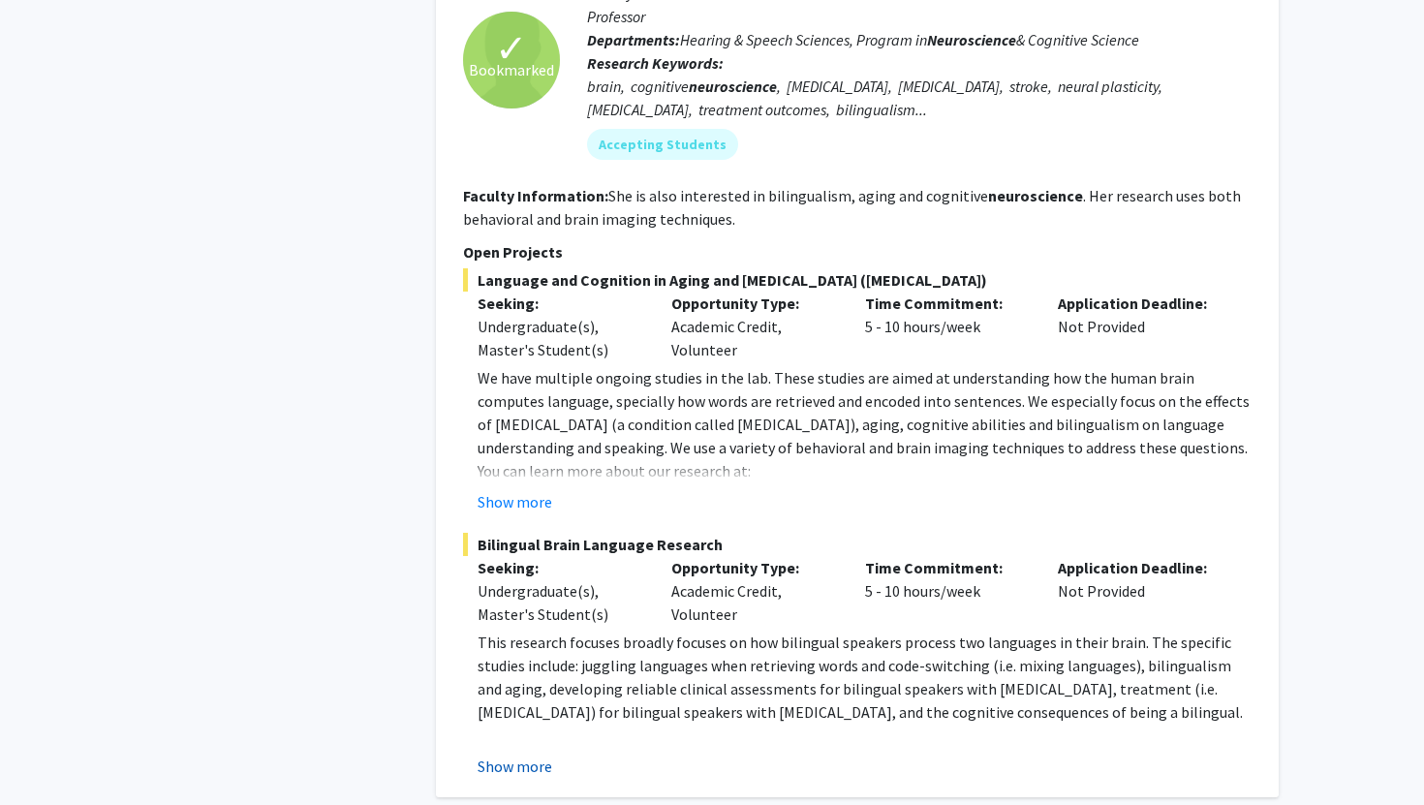 Image resolution: width=1424 pixels, height=805 pixels. I want to click on span: Hearing & Speech Sciences, Program in & Cognitive Science, so click(909, 40).